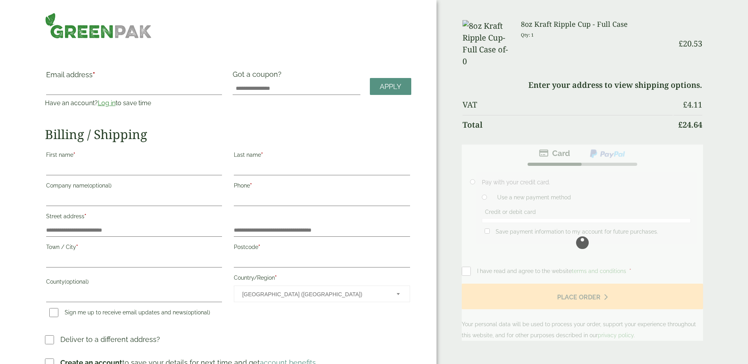 This screenshot has height=364, width=748. I want to click on label: Email address, so click(134, 77).